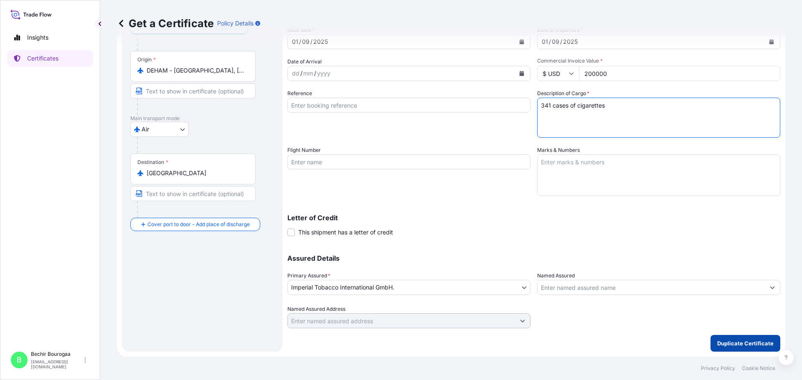 This screenshot has width=802, height=380. Describe the element at coordinates (304, 62) in the screenshot. I see `span: Date of Arrival` at that location.